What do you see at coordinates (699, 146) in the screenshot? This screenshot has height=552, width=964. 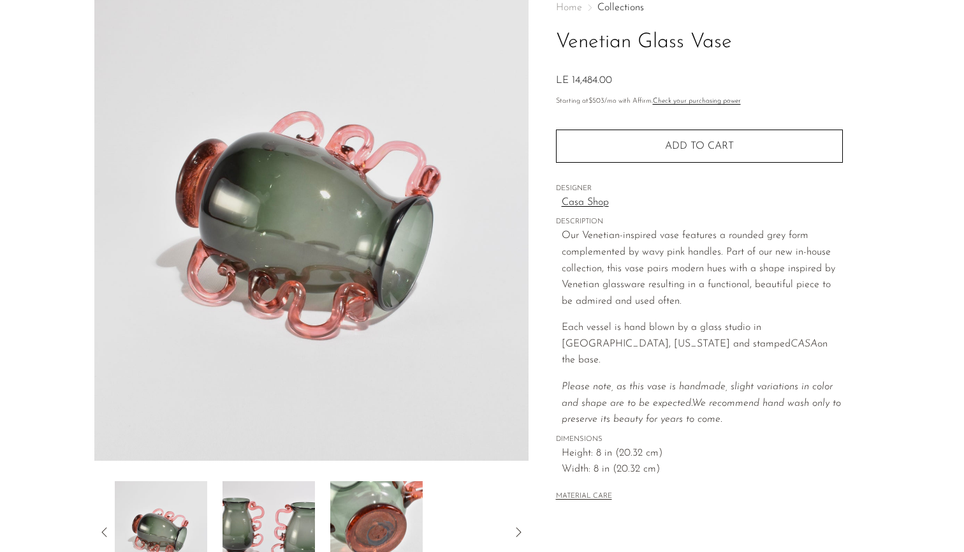 I see `button: Add to cart` at bounding box center [699, 146].